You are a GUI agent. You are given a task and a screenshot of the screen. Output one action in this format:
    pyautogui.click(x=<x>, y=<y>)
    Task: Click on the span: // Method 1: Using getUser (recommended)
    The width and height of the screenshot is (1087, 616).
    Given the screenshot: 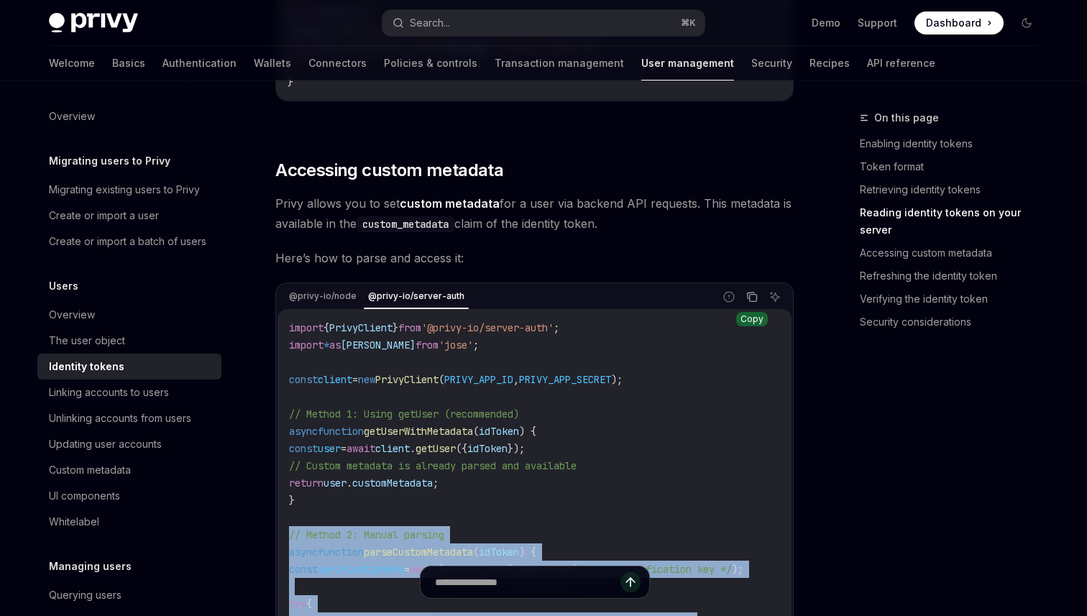 What is the action you would take?
    pyautogui.click(x=404, y=414)
    